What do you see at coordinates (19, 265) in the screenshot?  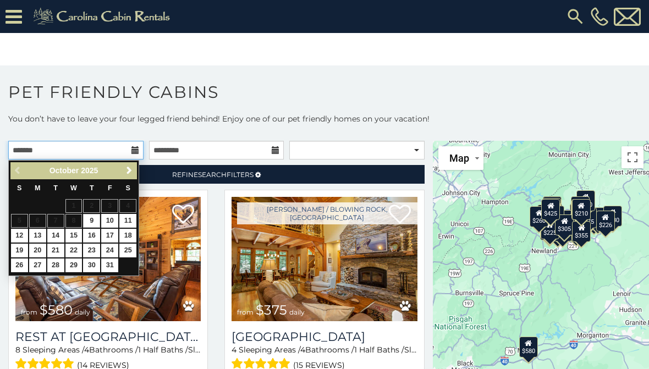 I see `a: 26` at bounding box center [19, 265].